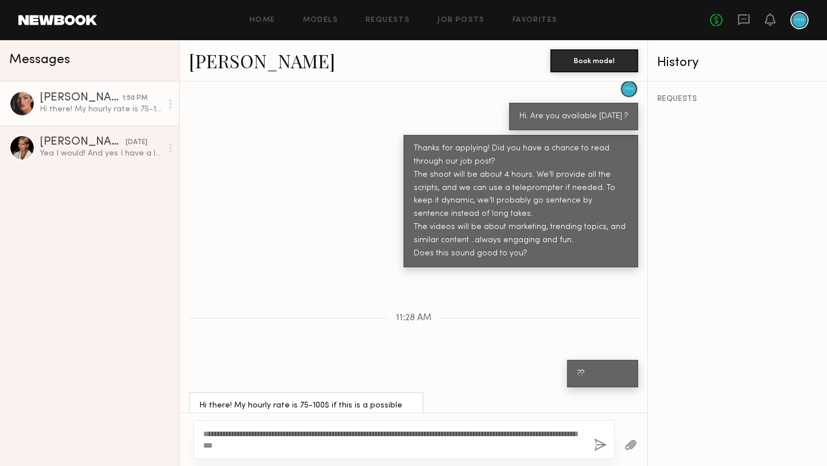 The image size is (827, 466). Describe the element at coordinates (320, 20) in the screenshot. I see `a: Models` at that location.